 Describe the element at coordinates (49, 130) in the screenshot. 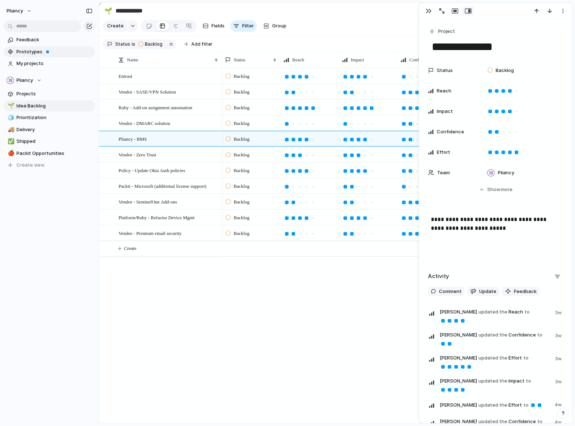

I see `a: 🚚Delivery` at that location.